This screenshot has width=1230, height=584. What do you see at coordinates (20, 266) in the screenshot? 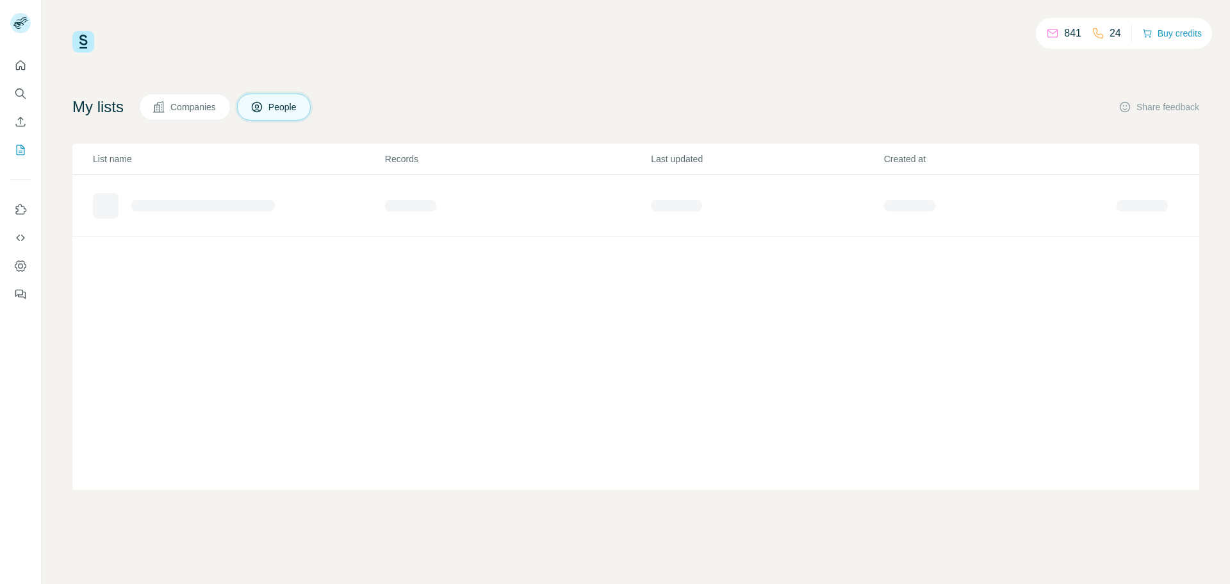
I see `button: Dashboard` at bounding box center [20, 266].